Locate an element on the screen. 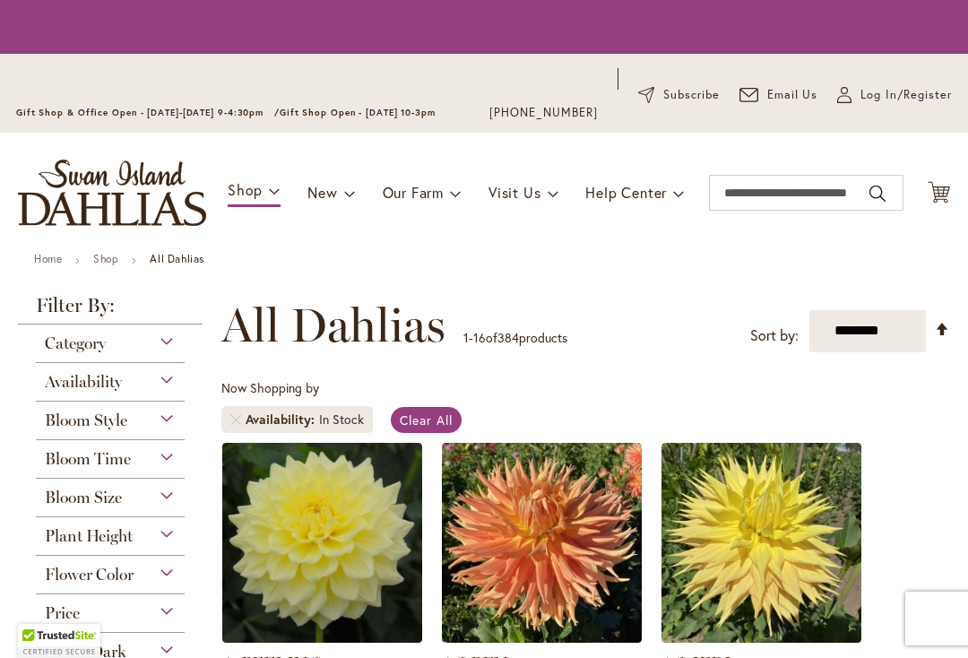  span: 384 is located at coordinates (508, 337).